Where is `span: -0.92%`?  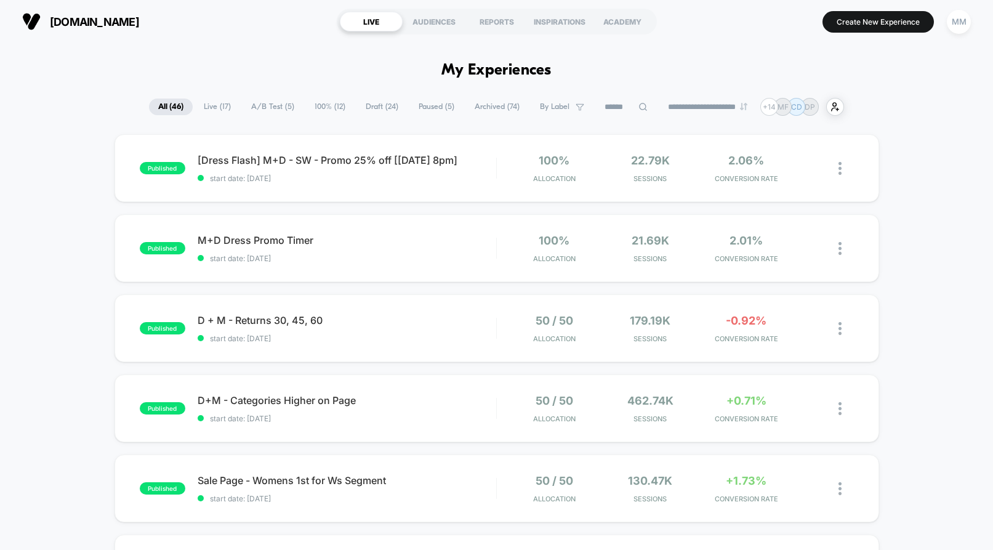 span: -0.92% is located at coordinates (746, 320).